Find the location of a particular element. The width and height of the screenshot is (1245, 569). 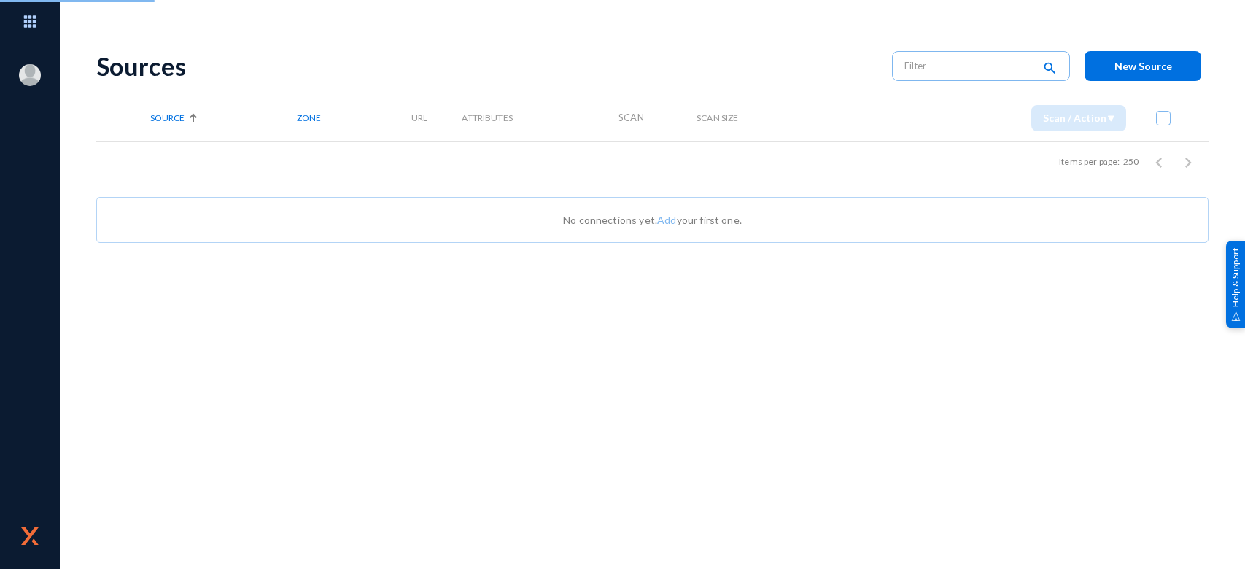

button: New Source is located at coordinates (1143, 66).